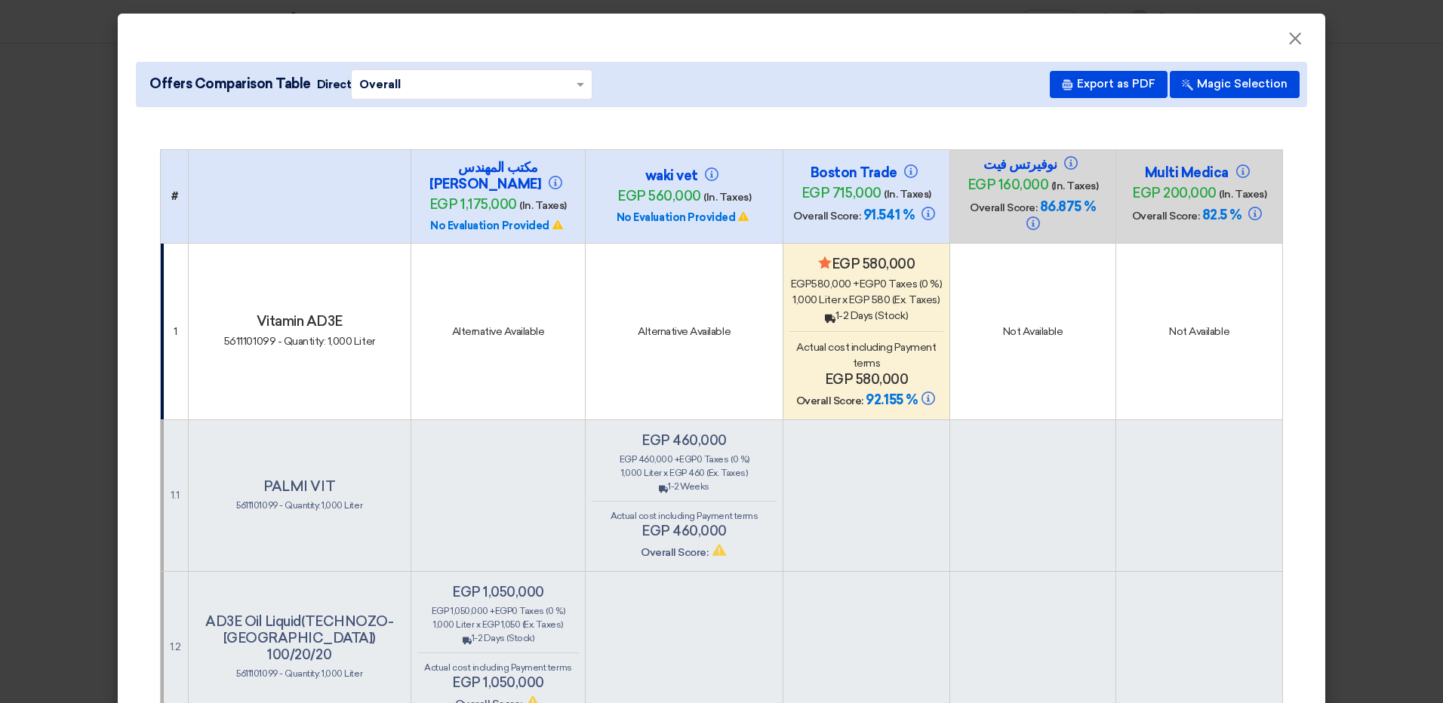  Describe the element at coordinates (1008, 185) in the screenshot. I see `span: egp 160,000` at that location.